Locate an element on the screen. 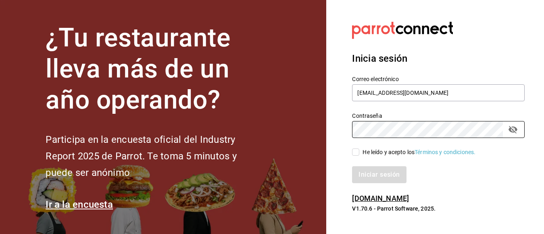 The width and height of the screenshot is (544, 234). h1: ¿Tu restaurante lleva más de un año operando? is located at coordinates (155, 69).